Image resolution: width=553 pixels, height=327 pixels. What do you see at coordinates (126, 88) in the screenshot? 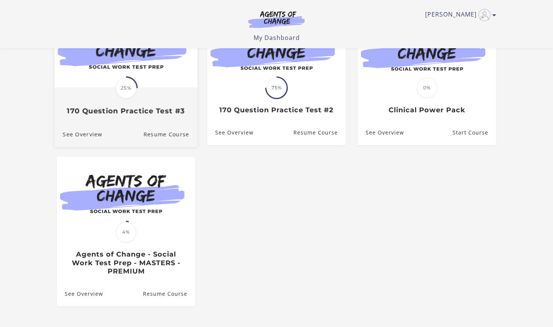
I see `span: 25%` at bounding box center [126, 88].